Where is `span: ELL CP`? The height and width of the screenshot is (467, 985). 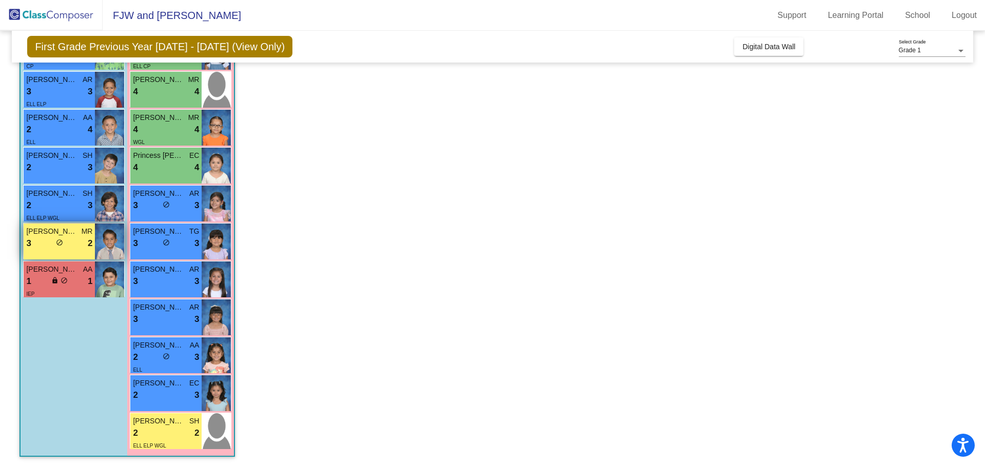
span: ELL CP is located at coordinates (142, 66).